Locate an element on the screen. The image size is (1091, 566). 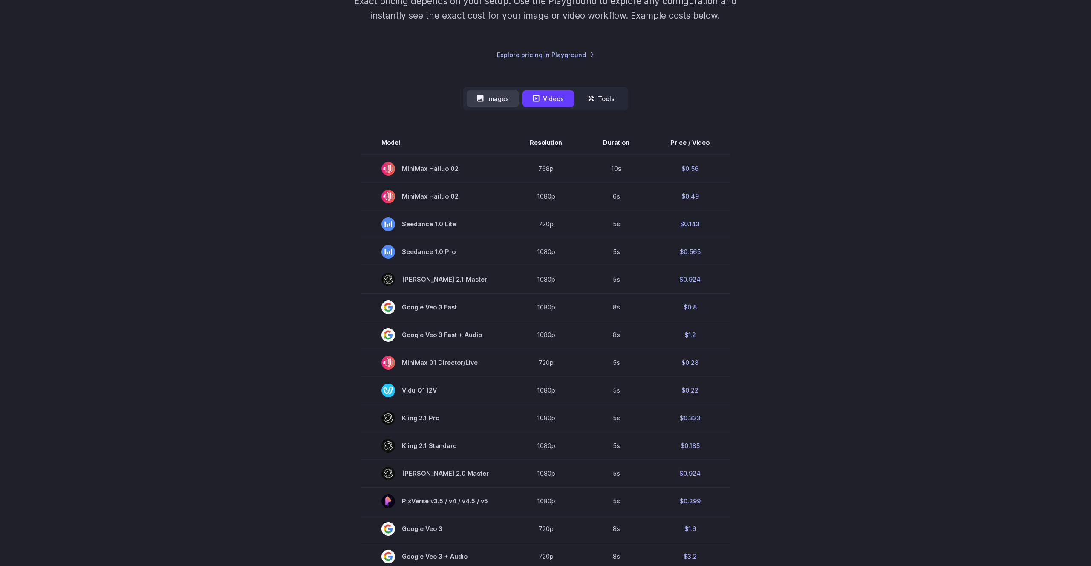
th: Duration is located at coordinates (616, 143).